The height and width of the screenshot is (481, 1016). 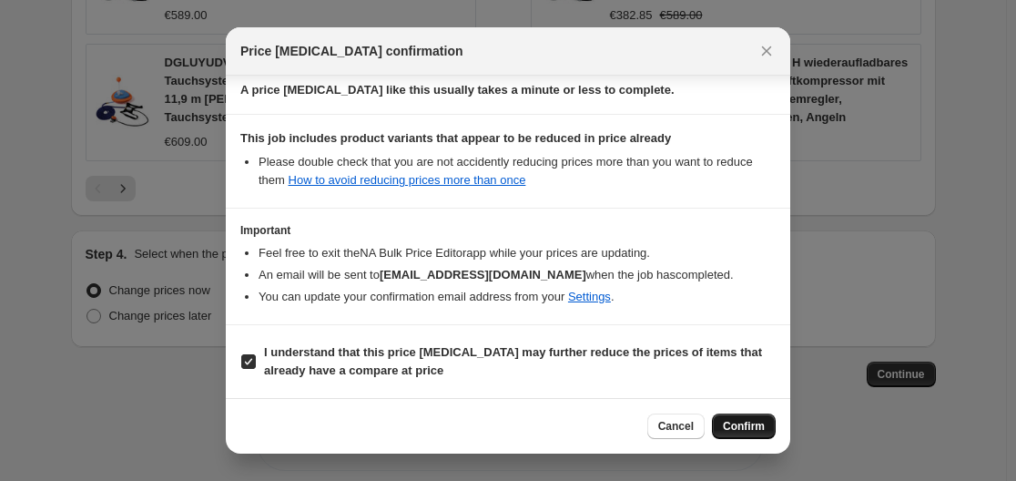 I want to click on b: This job includes product variants that appear to be reduced in price already, so click(x=455, y=137).